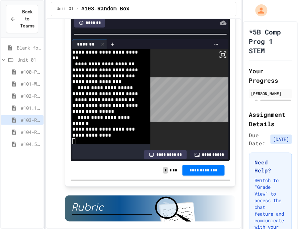 The image size is (298, 229). I want to click on span: Due Date:, so click(258, 139).